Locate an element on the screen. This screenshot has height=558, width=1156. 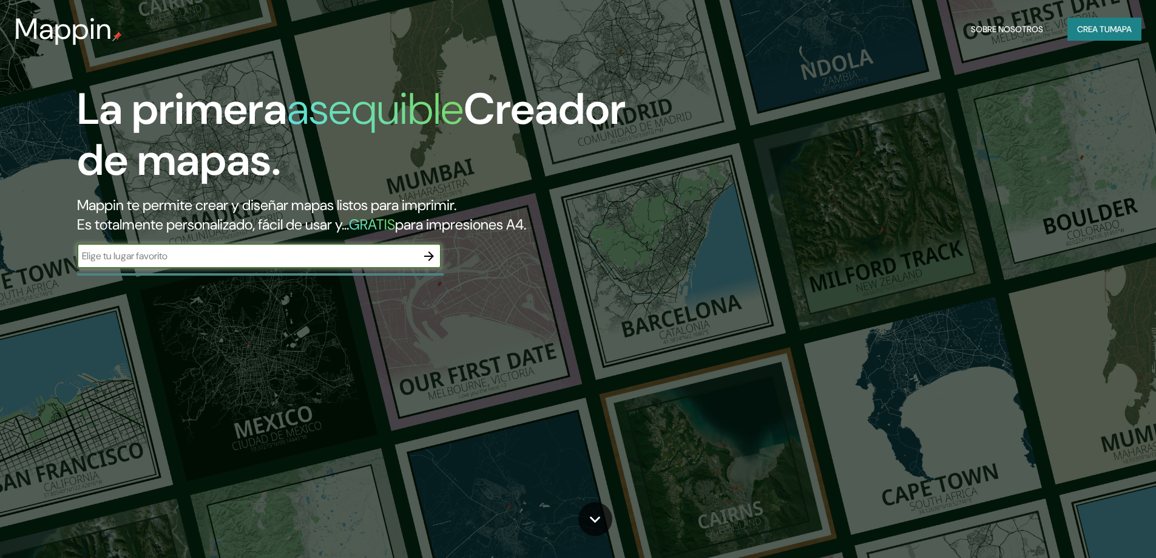
font: GRATIS is located at coordinates (372, 224).